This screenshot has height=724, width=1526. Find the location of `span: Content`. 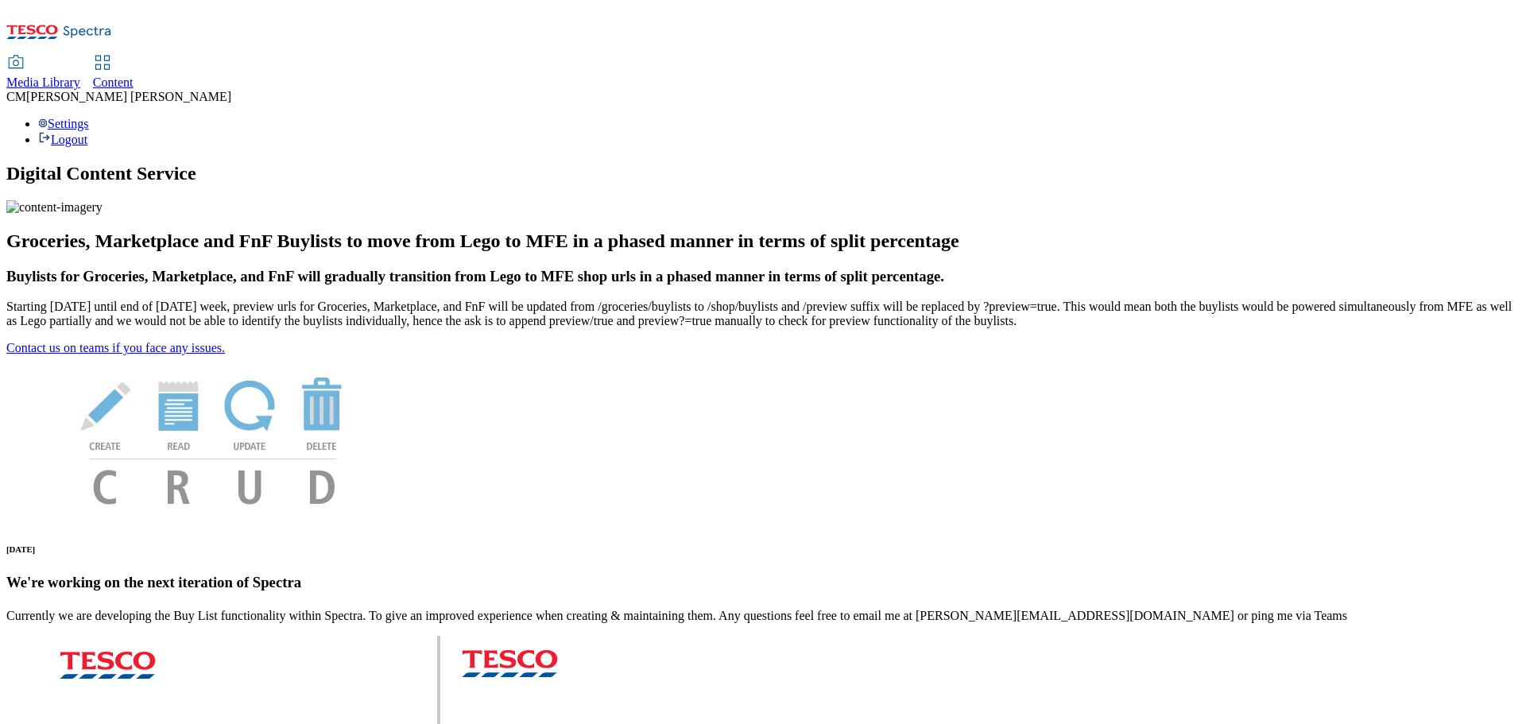

span: Content is located at coordinates (113, 82).